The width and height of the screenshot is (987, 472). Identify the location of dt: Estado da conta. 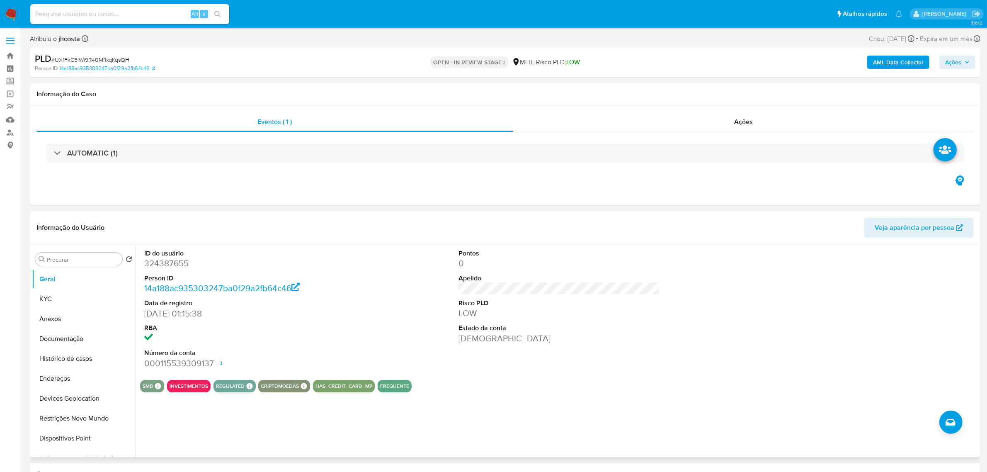
(559, 328).